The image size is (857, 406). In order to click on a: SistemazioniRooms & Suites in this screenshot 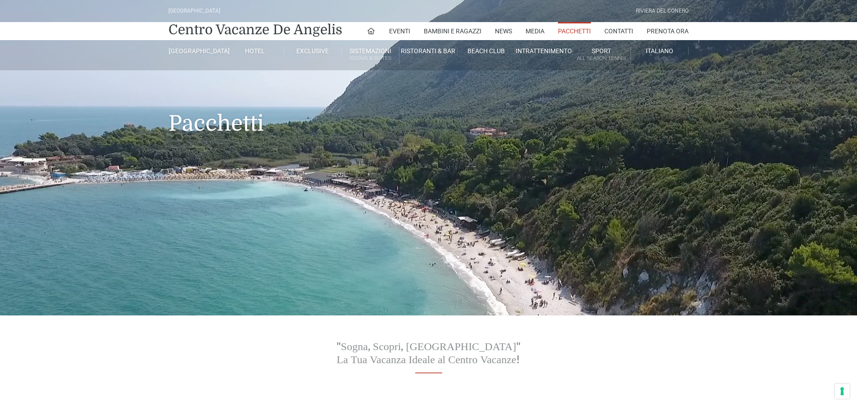, I will do `click(371, 55)`.